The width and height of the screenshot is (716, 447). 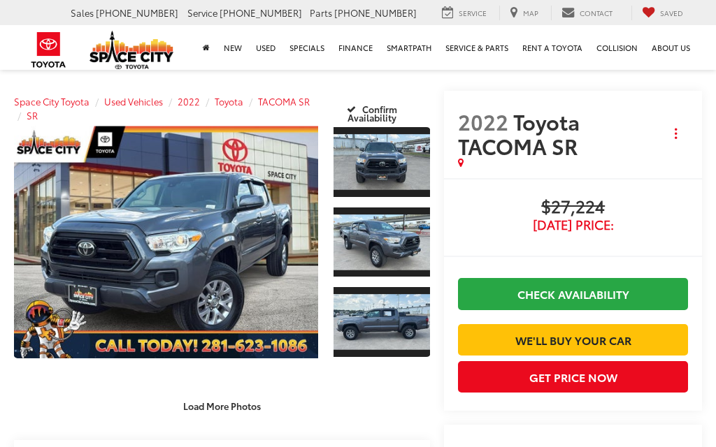 I want to click on a: About Us, so click(x=671, y=48).